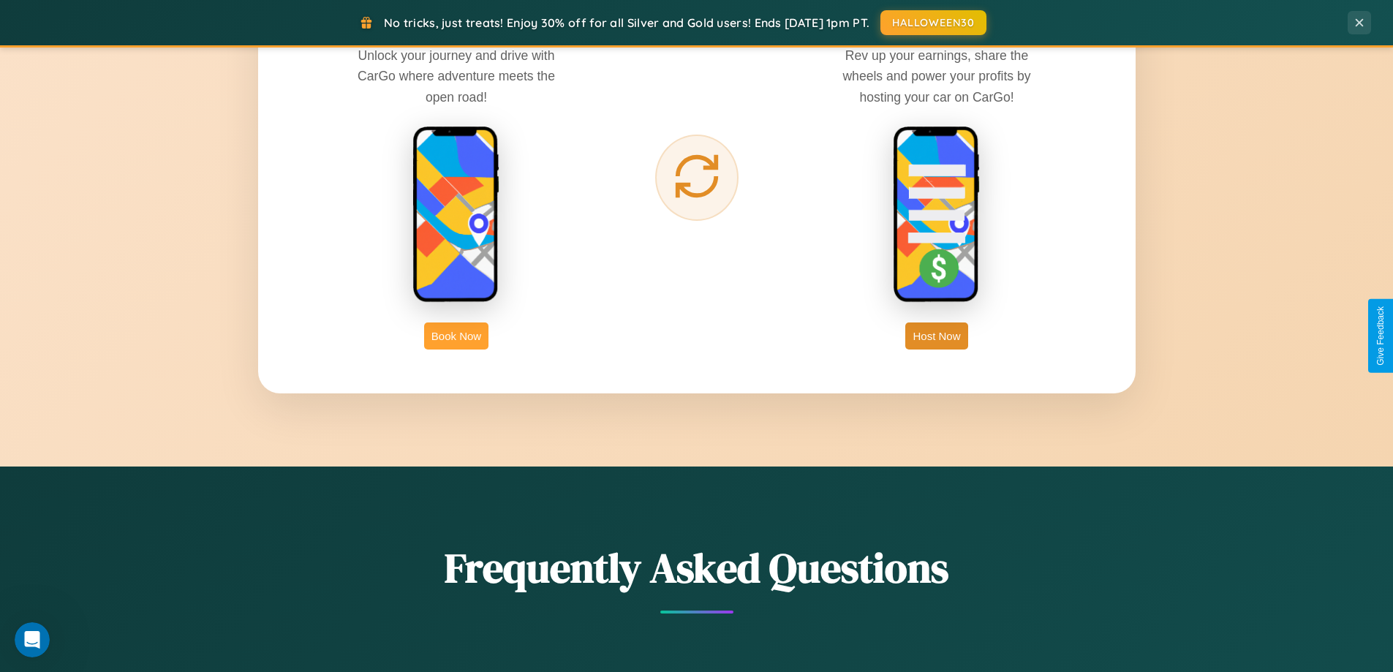  I want to click on button: Book Now, so click(456, 336).